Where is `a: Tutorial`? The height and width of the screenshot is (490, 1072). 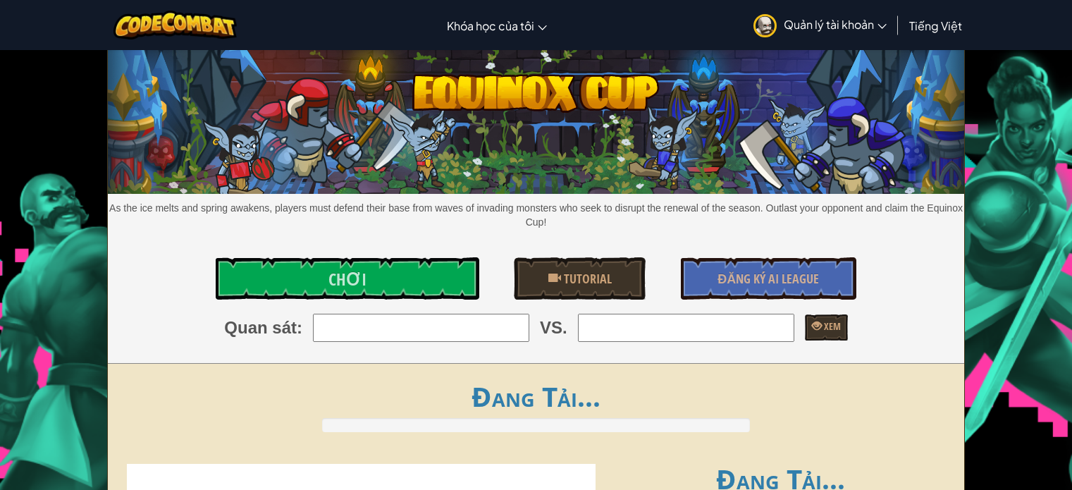
a: Tutorial is located at coordinates (579, 278).